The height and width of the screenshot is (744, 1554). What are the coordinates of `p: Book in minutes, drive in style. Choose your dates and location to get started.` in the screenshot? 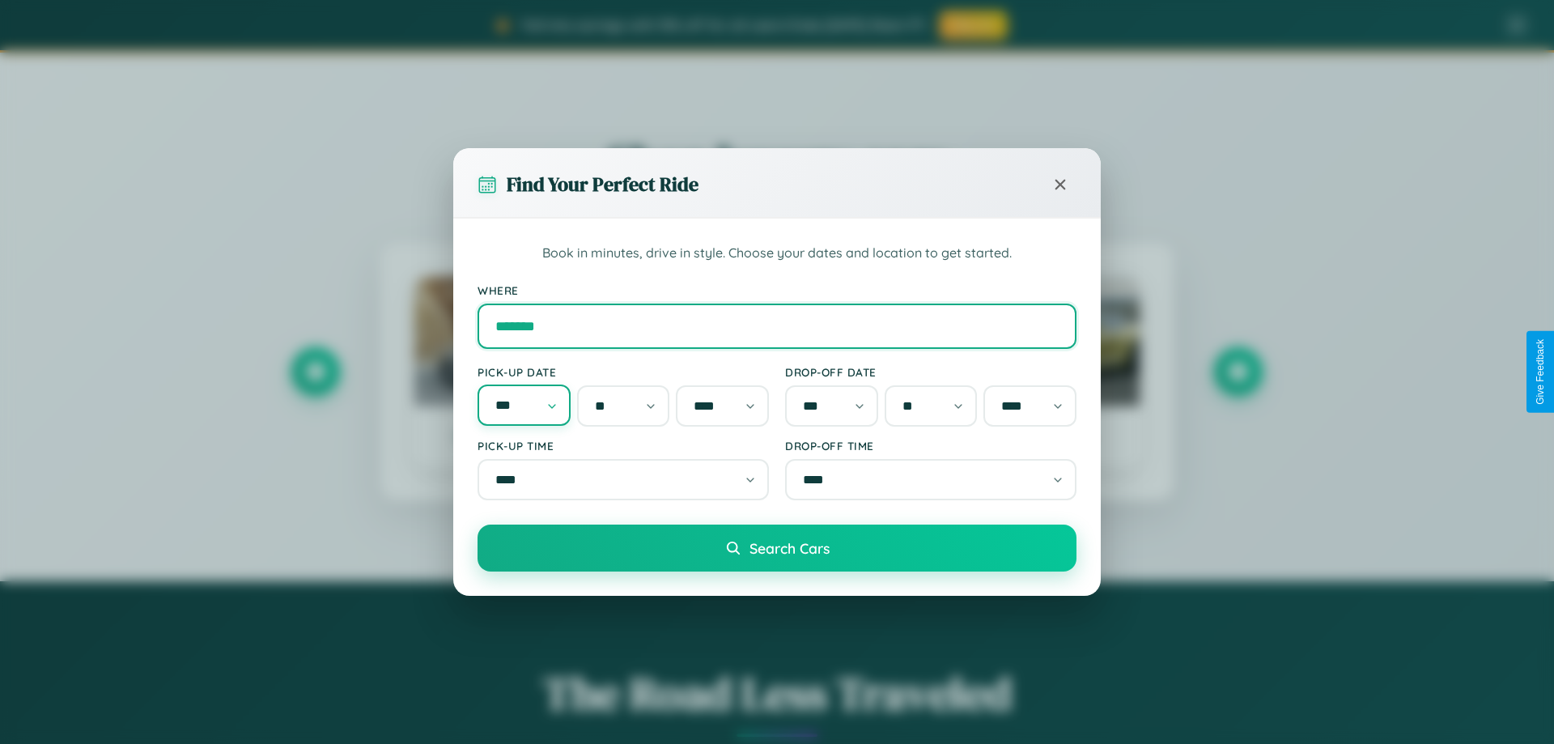 It's located at (777, 253).